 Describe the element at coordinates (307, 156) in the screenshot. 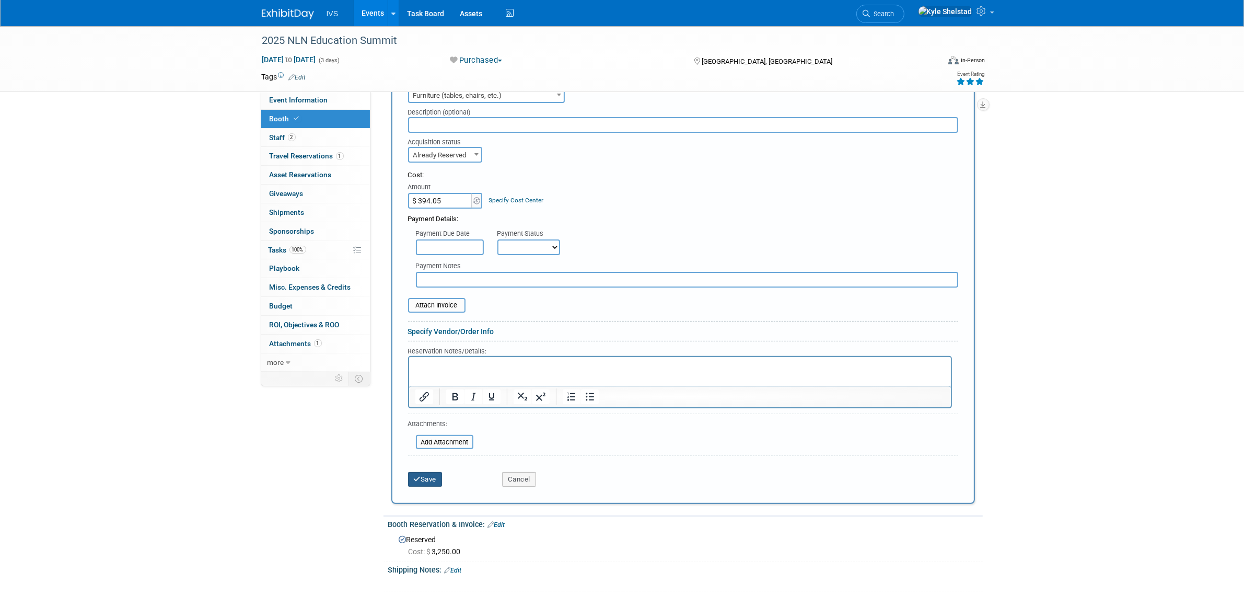

I see `span: Travel Reservations` at that location.